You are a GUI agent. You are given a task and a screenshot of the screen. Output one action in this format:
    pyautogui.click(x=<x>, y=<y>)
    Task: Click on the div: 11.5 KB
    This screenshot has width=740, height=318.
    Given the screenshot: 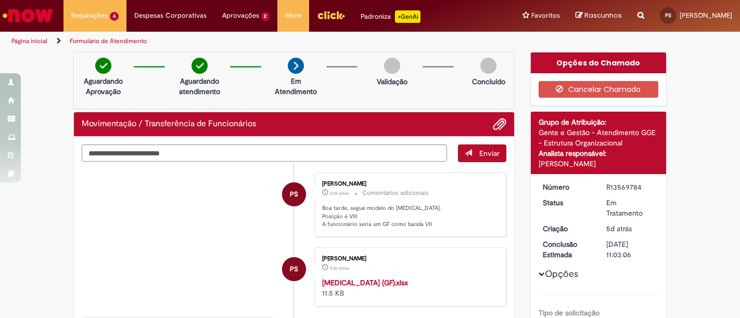 What is the action you would take?
    pyautogui.click(x=409, y=288)
    